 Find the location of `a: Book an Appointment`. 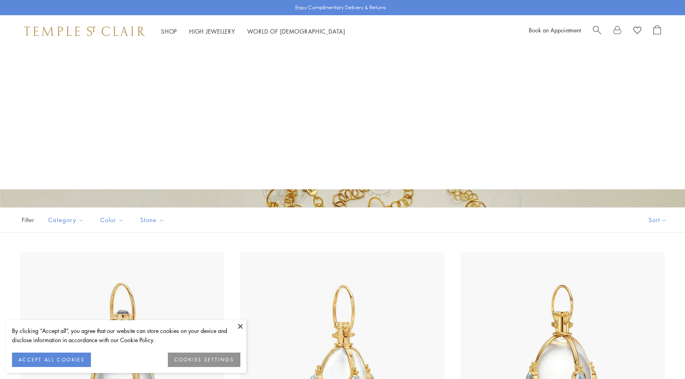

a: Book an Appointment is located at coordinates (555, 30).